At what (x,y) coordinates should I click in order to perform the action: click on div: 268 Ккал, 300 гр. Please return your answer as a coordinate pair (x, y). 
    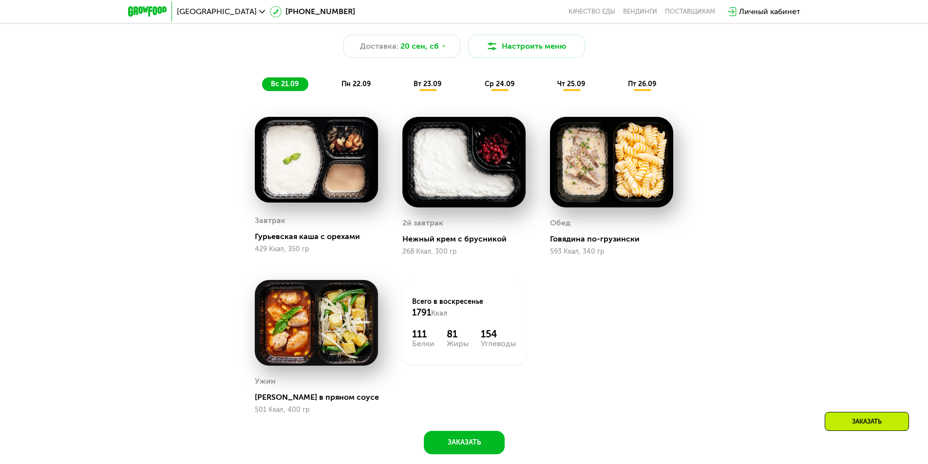
    Looking at the image, I should click on (464, 252).